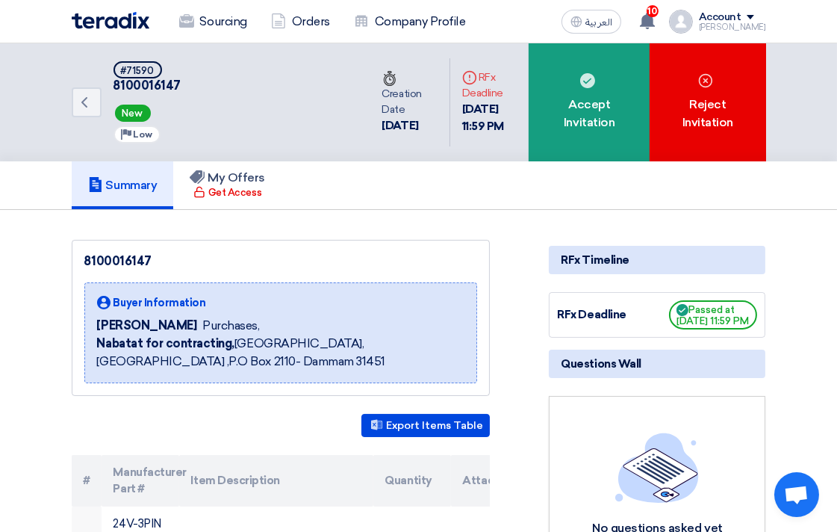 The width and height of the screenshot is (837, 532). I want to click on div: #71590, so click(137, 70).